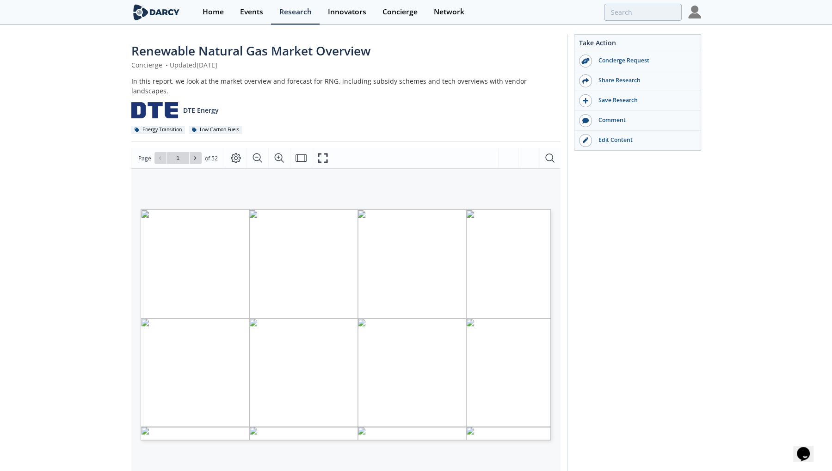 The image size is (832, 471). Describe the element at coordinates (346, 86) in the screenshot. I see `div: In this report, we look at the market overview and forecast for RNG, including subsidy schemes an...` at that location.